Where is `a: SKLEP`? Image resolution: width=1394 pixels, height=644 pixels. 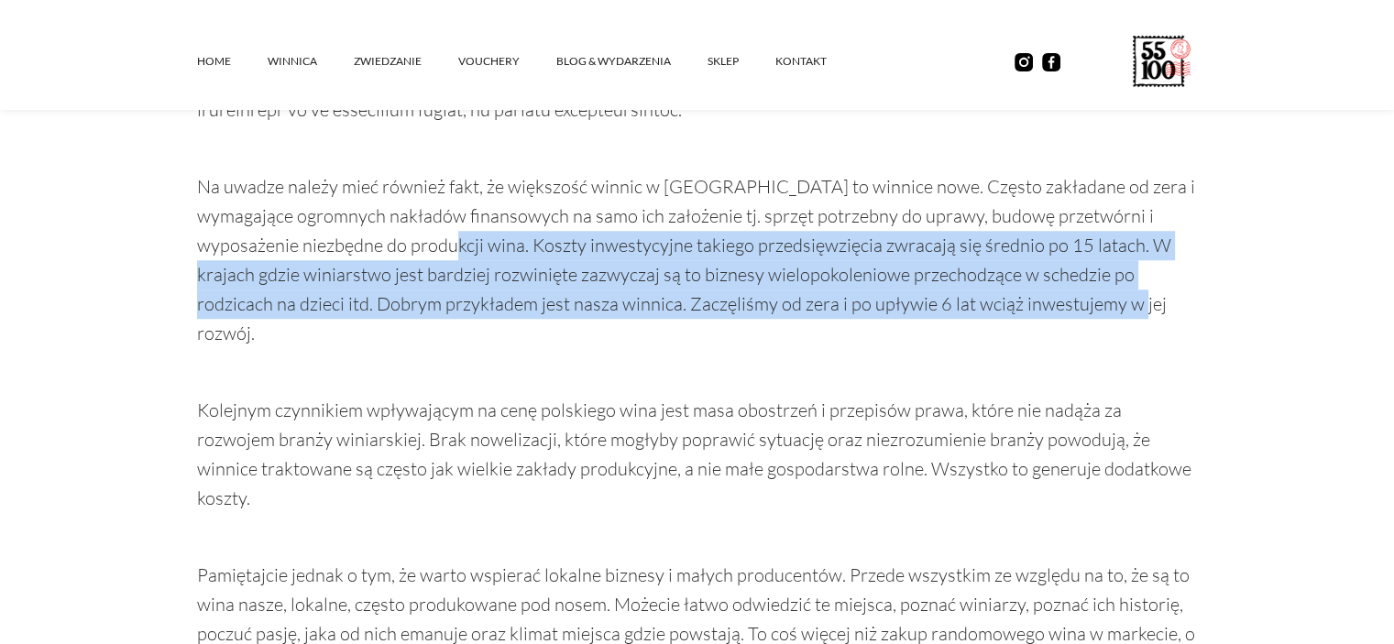
a: SKLEP is located at coordinates (741, 61).